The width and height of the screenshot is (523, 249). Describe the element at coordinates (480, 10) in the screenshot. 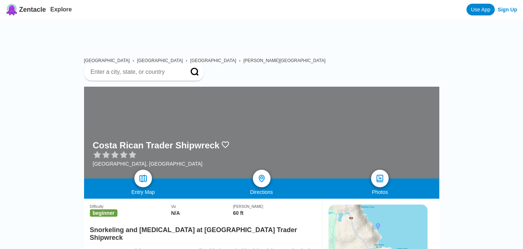

I see `a: Use App` at that location.